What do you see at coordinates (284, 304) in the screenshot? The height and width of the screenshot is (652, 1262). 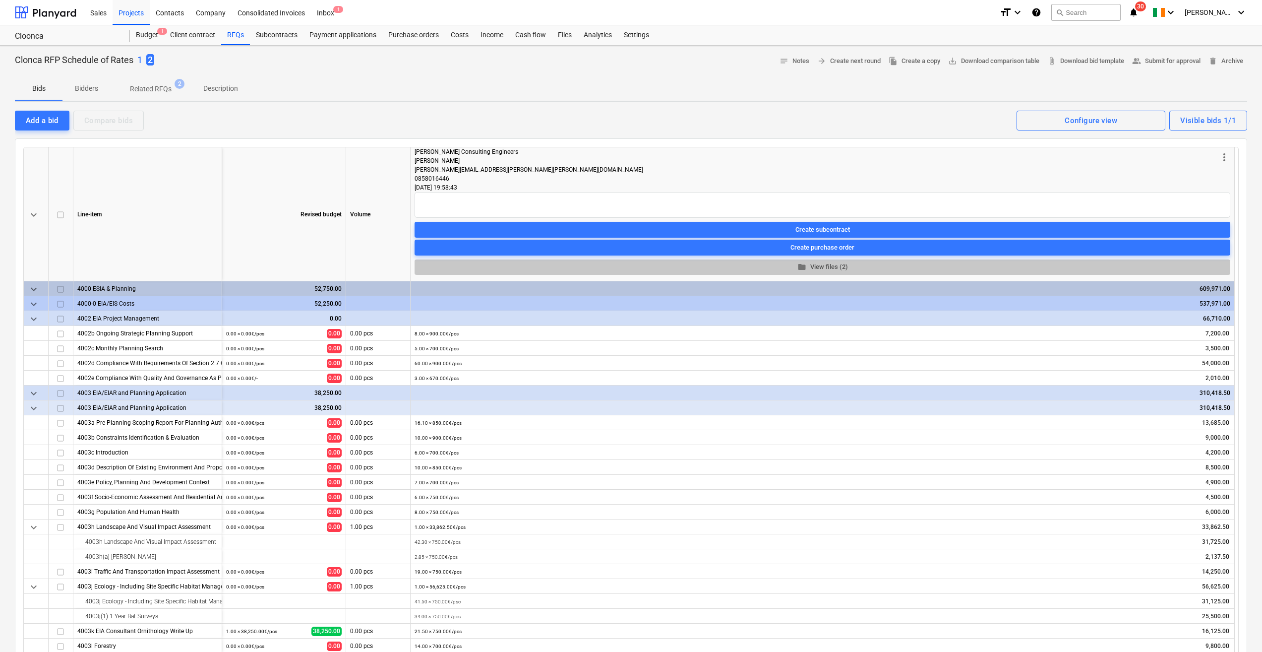 I see `div: 52,250.00` at bounding box center [284, 304].